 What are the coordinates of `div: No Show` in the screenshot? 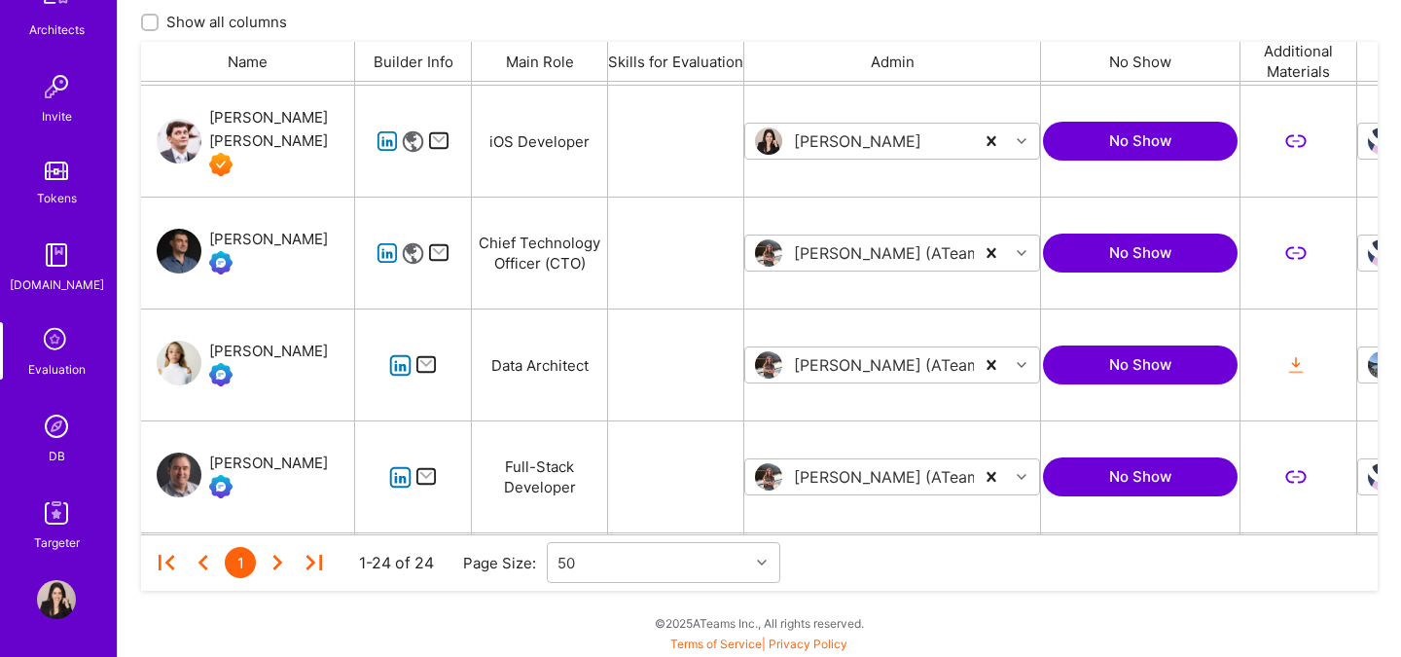 It's located at (1140, 61).